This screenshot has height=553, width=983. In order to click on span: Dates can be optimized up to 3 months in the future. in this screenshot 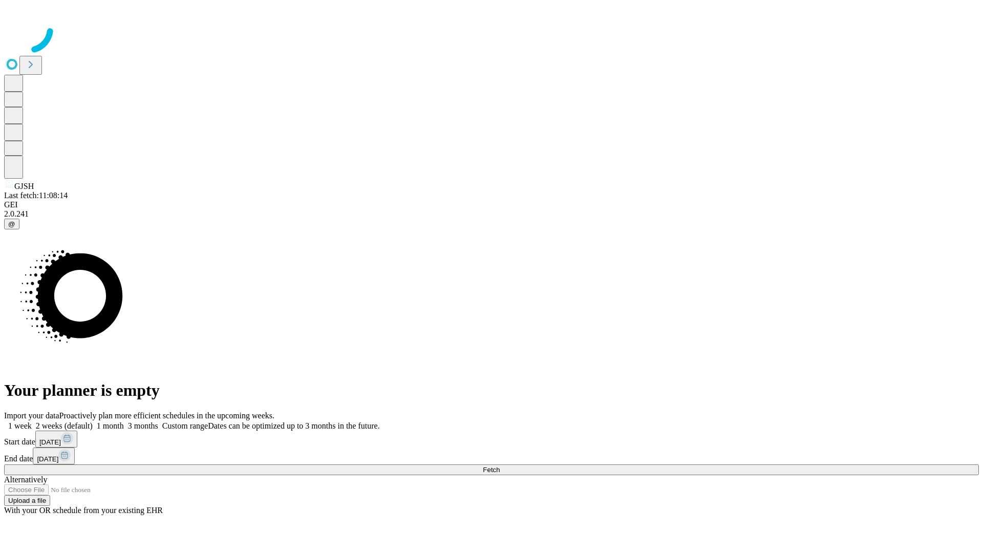, I will do `click(293, 426)`.